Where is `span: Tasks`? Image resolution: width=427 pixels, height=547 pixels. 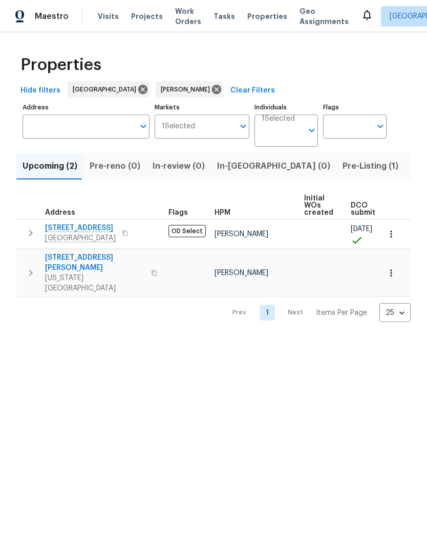 span: Tasks is located at coordinates (224, 16).